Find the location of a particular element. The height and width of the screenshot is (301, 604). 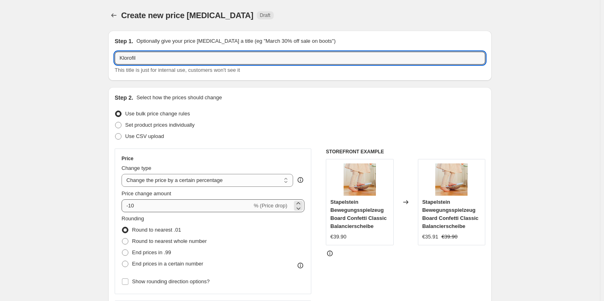

span: Draft is located at coordinates (265, 15).